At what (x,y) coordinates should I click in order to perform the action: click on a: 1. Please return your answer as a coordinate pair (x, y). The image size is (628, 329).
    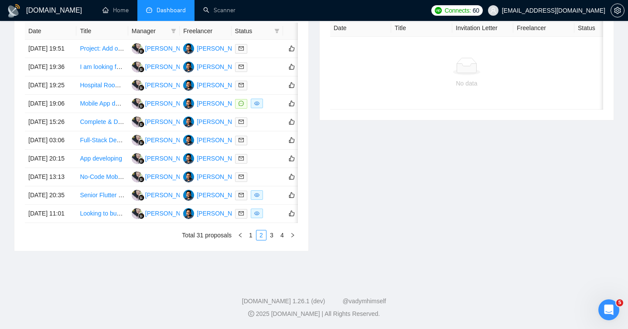
    Looking at the image, I should click on (251, 235).